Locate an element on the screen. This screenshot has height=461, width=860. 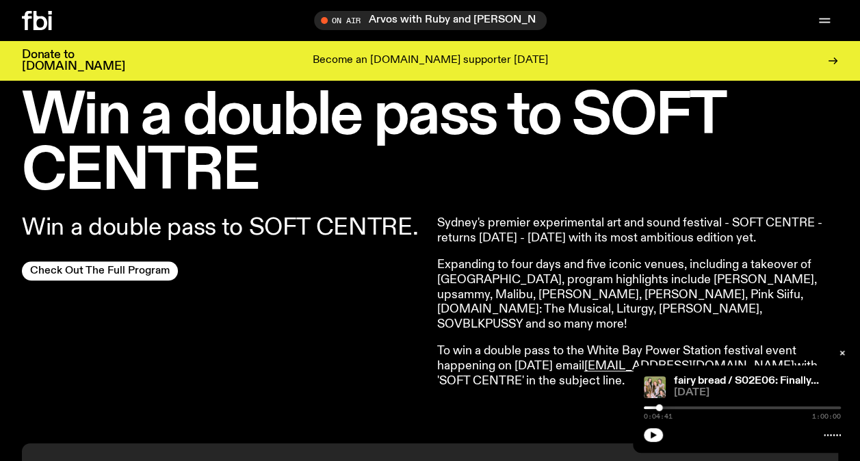
p: Win a double pass to SOFT CENTRE. is located at coordinates (222, 228).